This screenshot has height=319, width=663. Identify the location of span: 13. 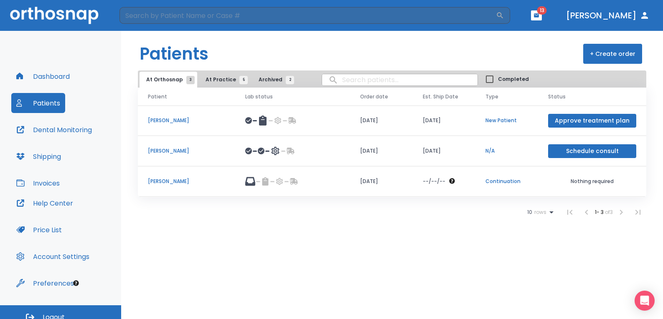
(541, 10).